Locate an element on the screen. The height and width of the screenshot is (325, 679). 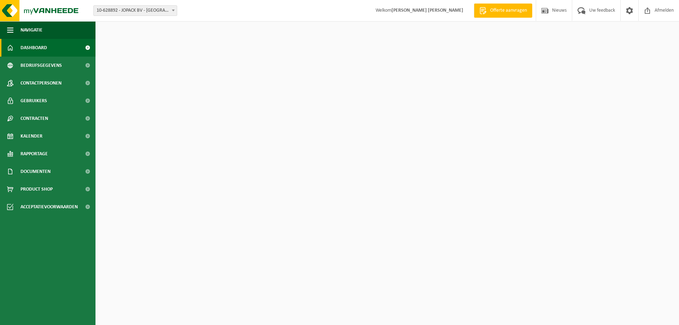
span: Contracten is located at coordinates (34, 119).